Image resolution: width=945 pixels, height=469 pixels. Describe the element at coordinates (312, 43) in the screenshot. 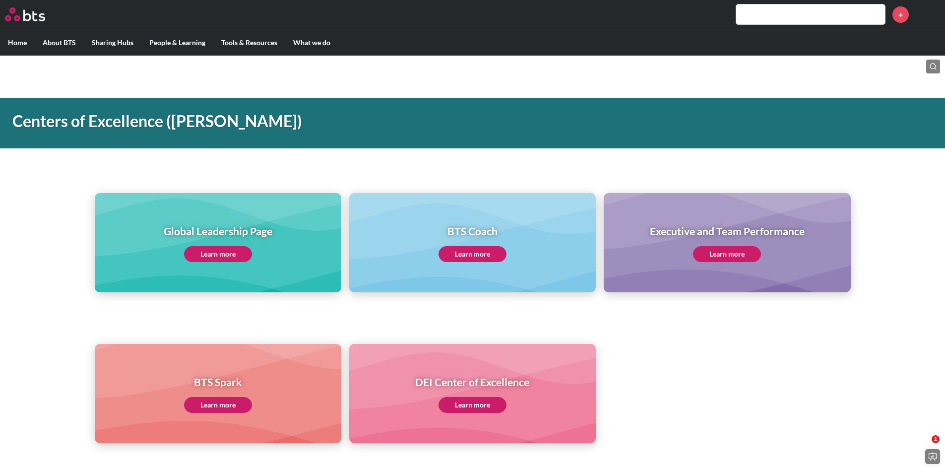

I see `label: What we do` at that location.